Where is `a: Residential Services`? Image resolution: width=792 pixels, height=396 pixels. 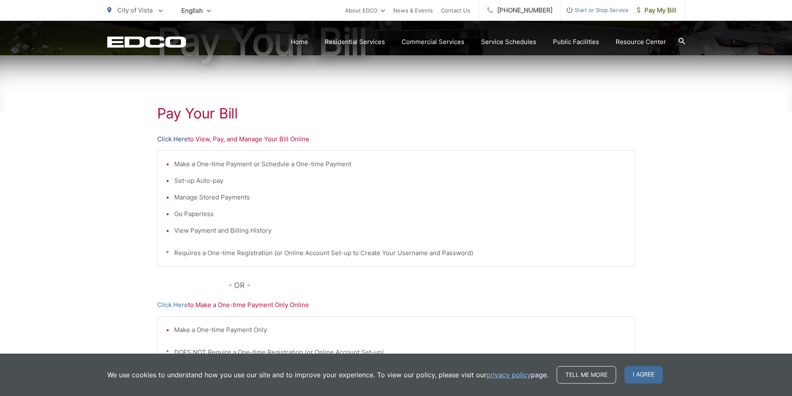 a: Residential Services is located at coordinates (354, 42).